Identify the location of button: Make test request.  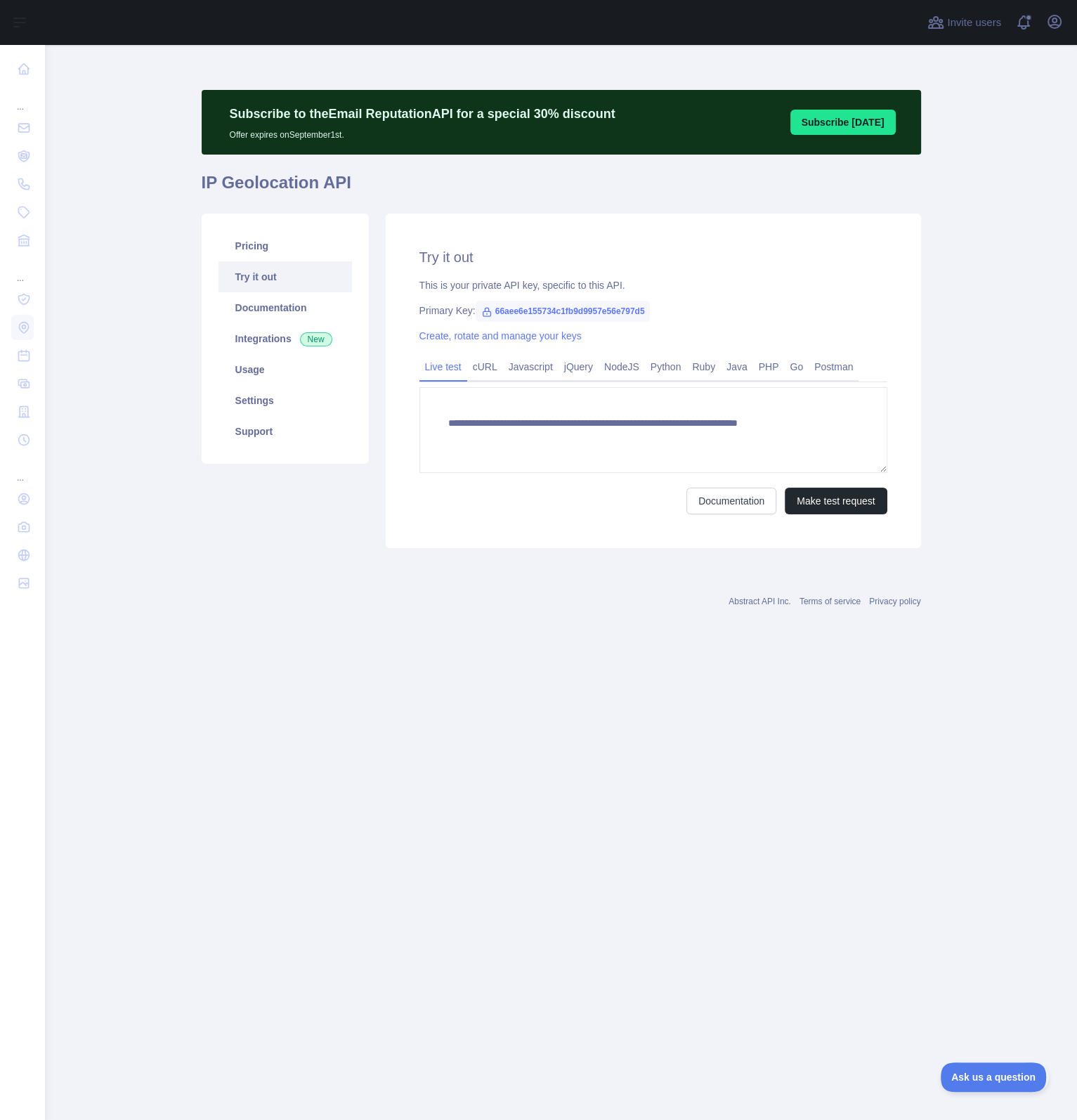
(835, 501).